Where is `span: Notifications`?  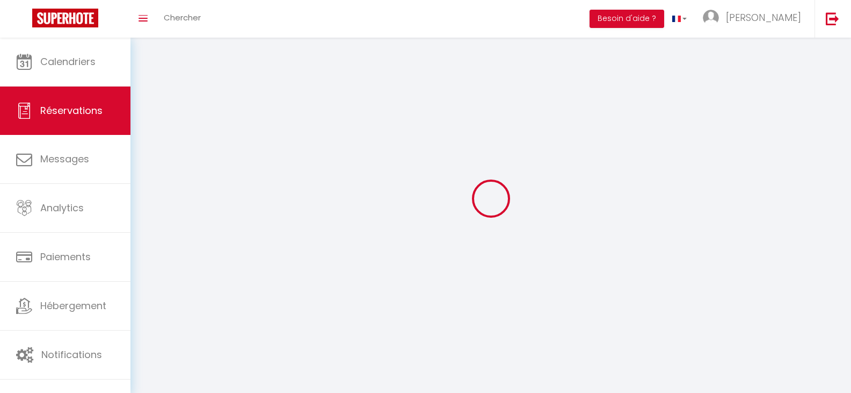
span: Notifications is located at coordinates (71, 354).